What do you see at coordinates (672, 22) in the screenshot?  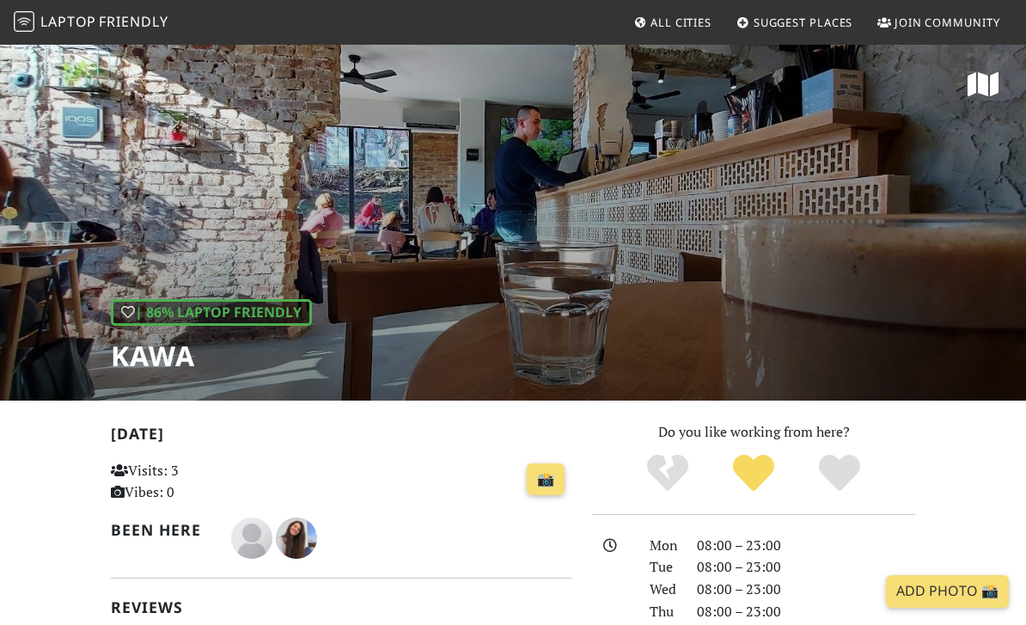 I see `a: All Cities` at bounding box center [672, 22].